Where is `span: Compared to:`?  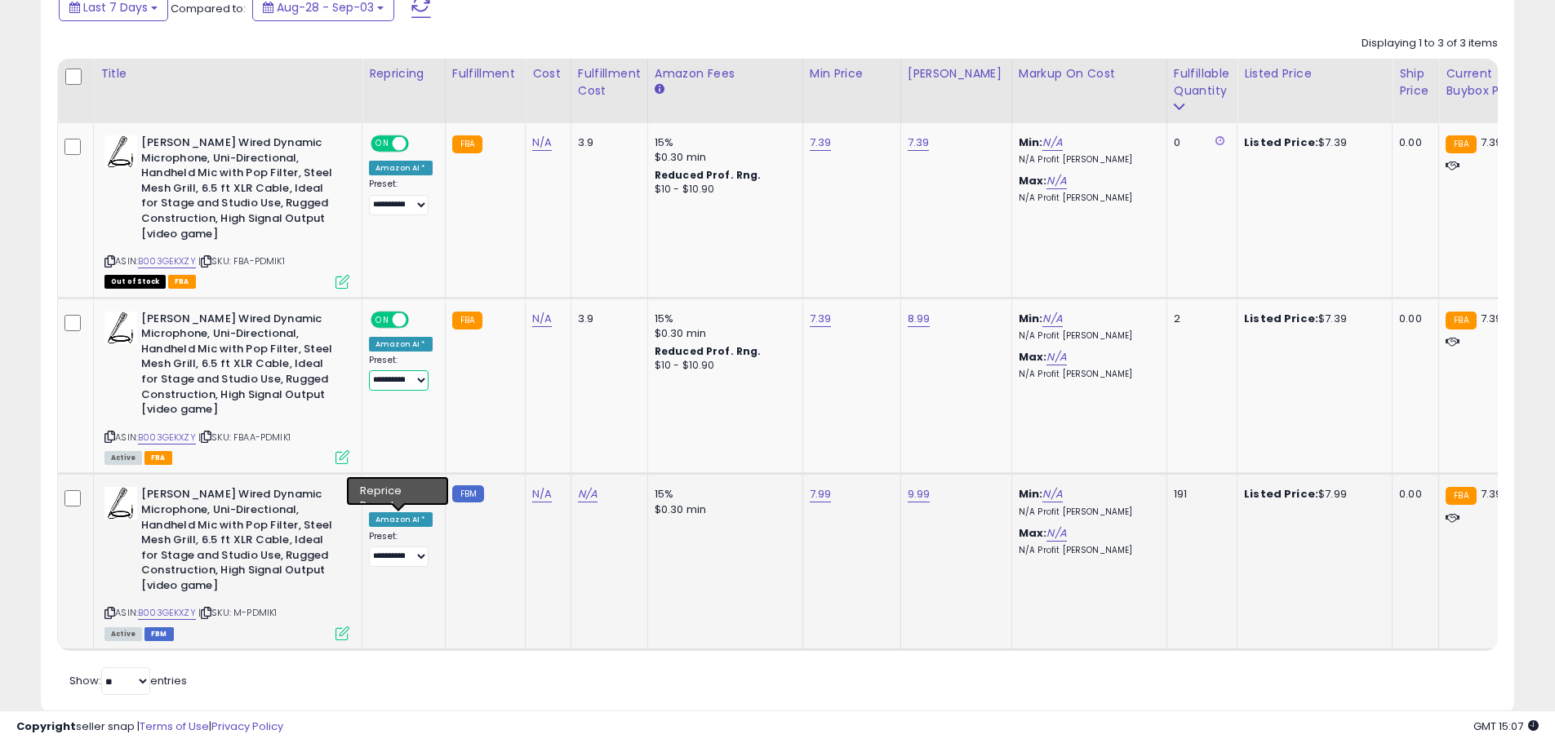 span: Compared to: is located at coordinates (208, 8).